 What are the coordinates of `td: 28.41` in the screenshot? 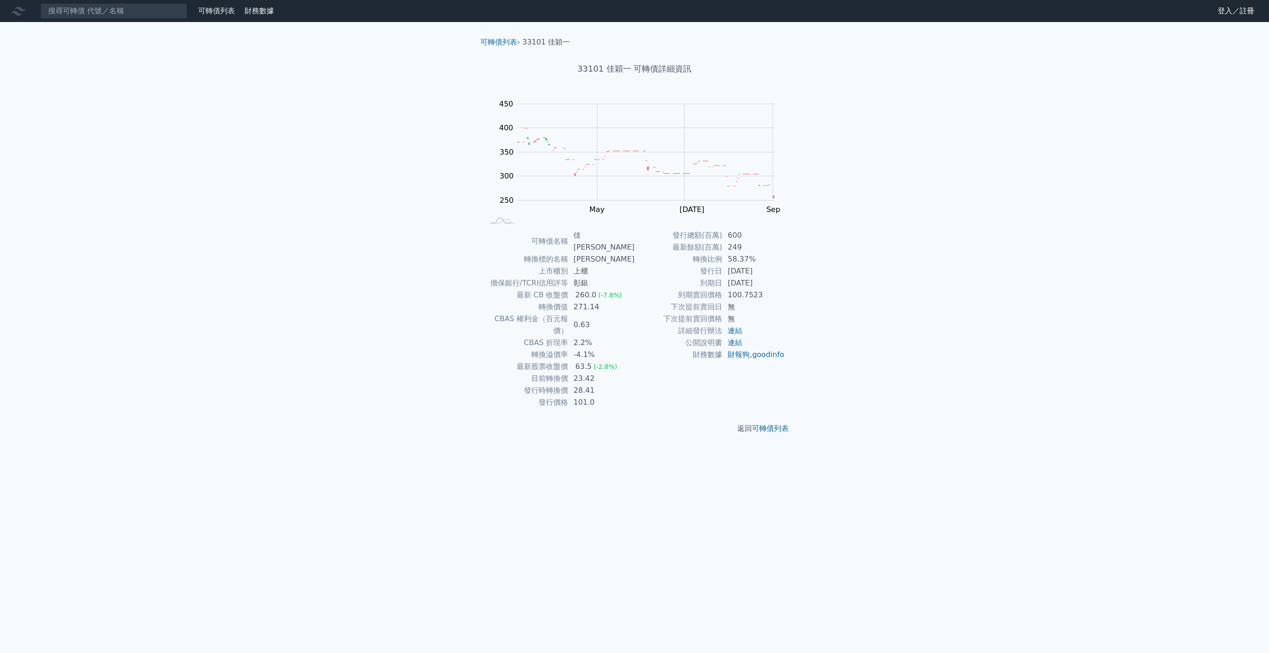 It's located at (601, 390).